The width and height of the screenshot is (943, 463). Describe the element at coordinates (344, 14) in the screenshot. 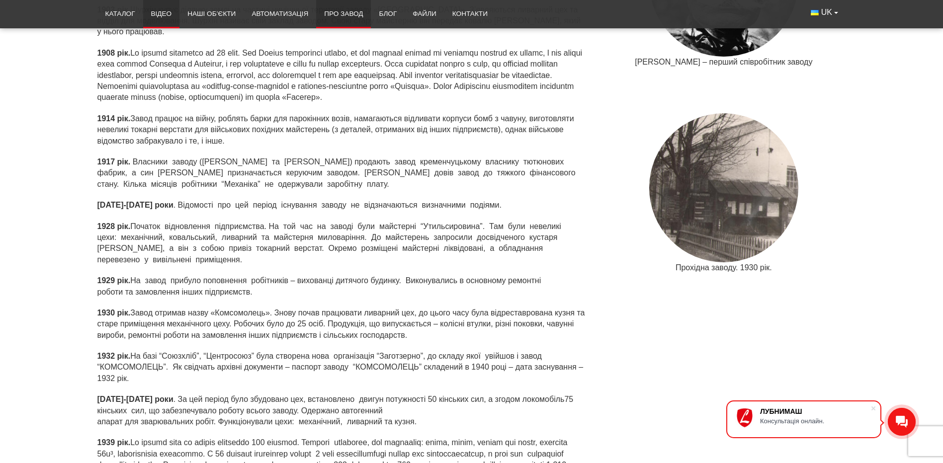

I see `a: Про завод` at that location.